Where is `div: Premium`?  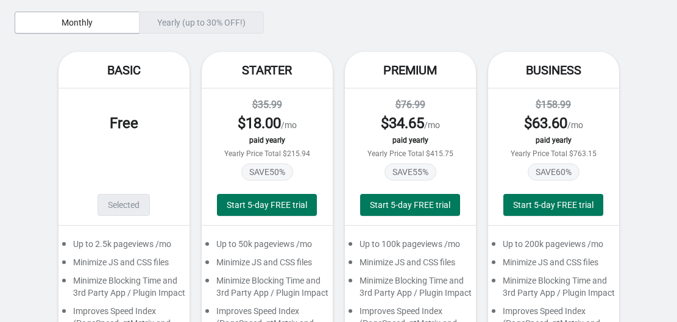 div: Premium is located at coordinates (410, 70).